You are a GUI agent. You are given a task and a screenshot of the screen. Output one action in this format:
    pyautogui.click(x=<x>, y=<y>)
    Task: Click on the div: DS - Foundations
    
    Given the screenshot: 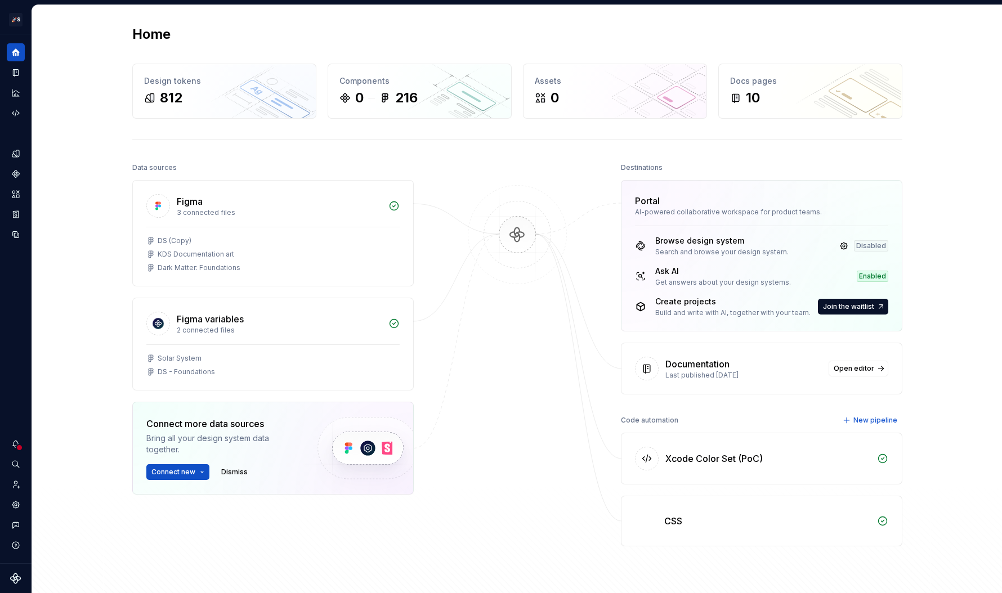 What is the action you would take?
    pyautogui.click(x=186, y=372)
    